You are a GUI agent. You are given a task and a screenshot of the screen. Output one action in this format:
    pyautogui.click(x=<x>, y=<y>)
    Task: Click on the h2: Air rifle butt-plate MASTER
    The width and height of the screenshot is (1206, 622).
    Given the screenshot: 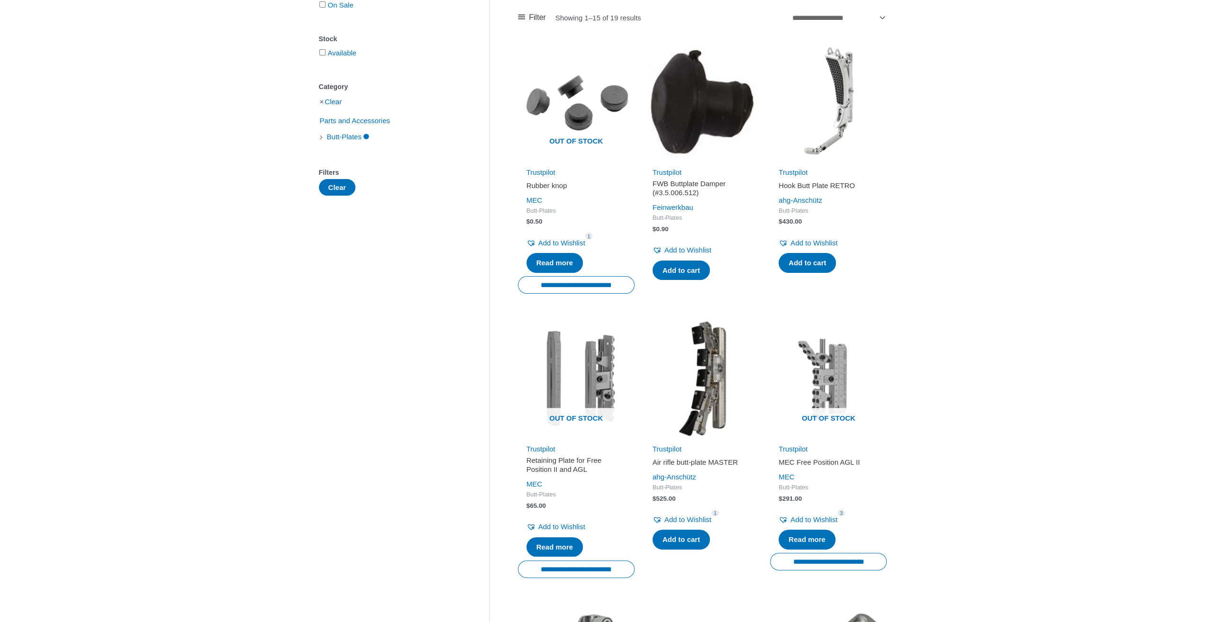 What is the action you would take?
    pyautogui.click(x=702, y=463)
    